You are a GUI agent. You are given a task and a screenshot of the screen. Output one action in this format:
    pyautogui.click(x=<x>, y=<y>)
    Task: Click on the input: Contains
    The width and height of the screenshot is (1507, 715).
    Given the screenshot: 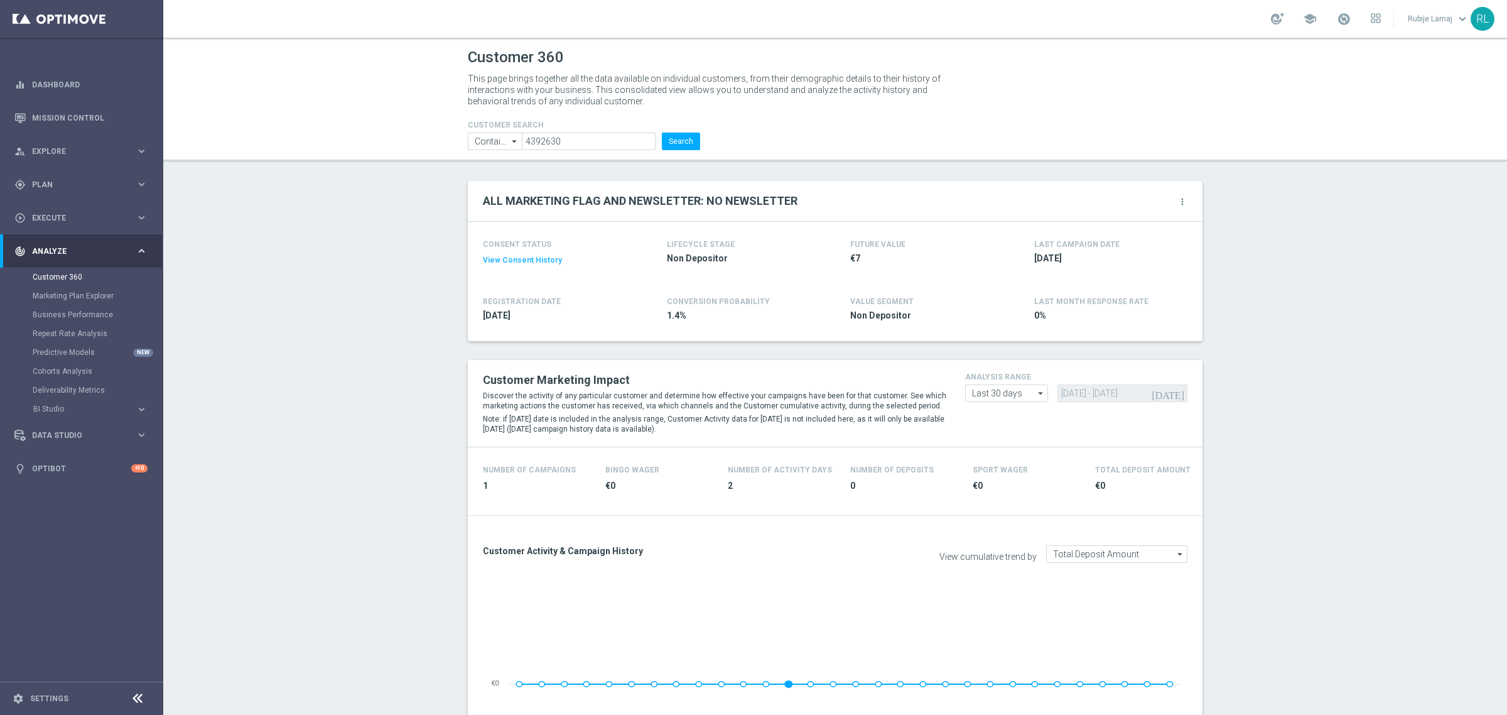 What is the action you would take?
    pyautogui.click(x=495, y=141)
    